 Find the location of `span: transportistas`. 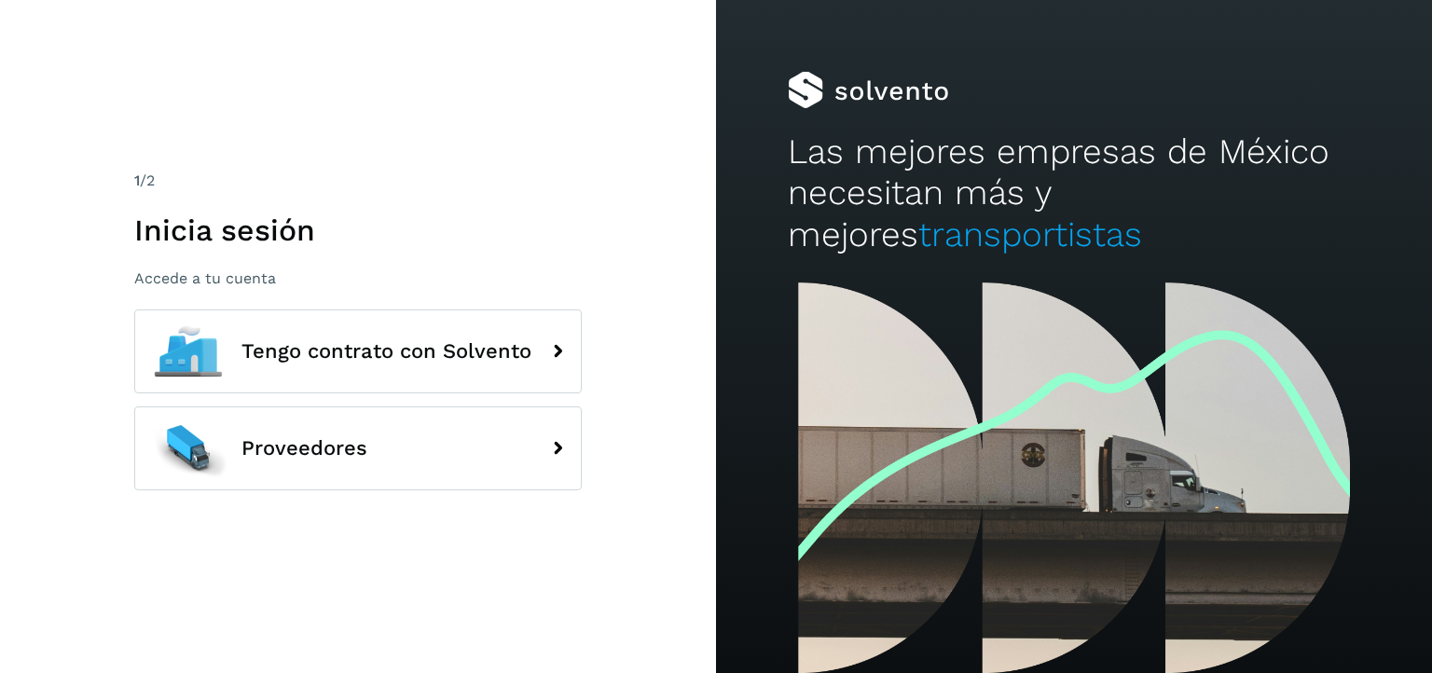

span: transportistas is located at coordinates (1030, 234).